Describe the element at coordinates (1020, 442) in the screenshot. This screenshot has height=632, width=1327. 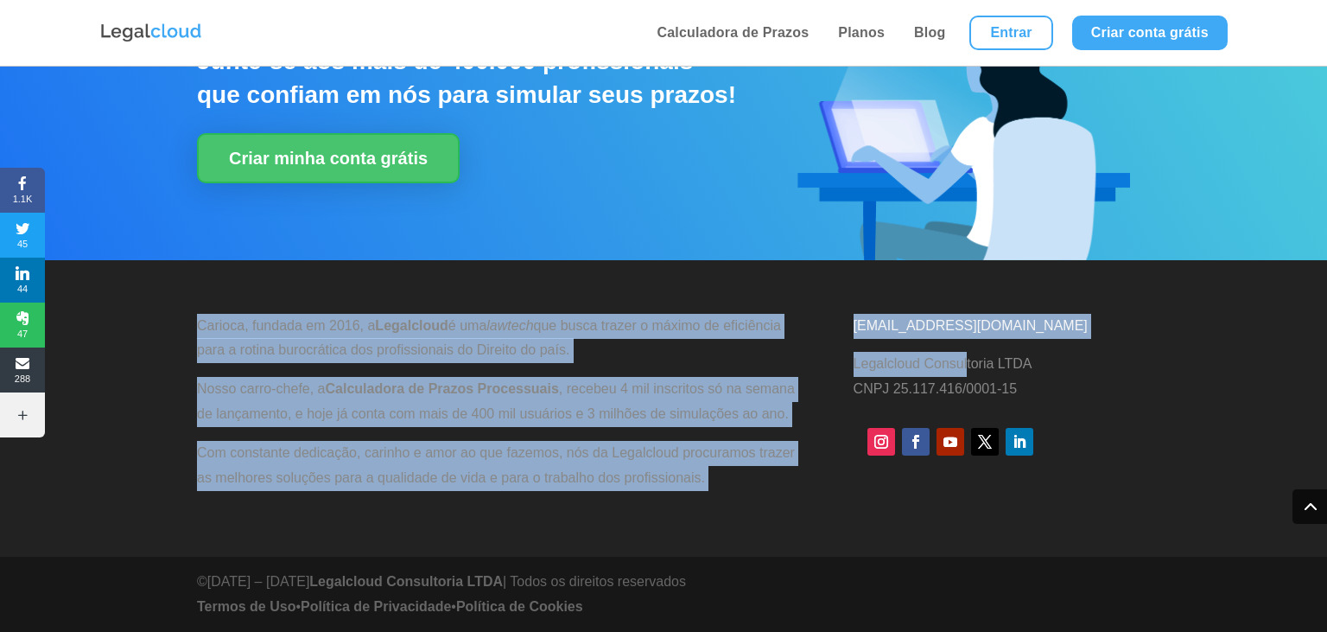
I see `a: Siga em LinkedIn` at that location.